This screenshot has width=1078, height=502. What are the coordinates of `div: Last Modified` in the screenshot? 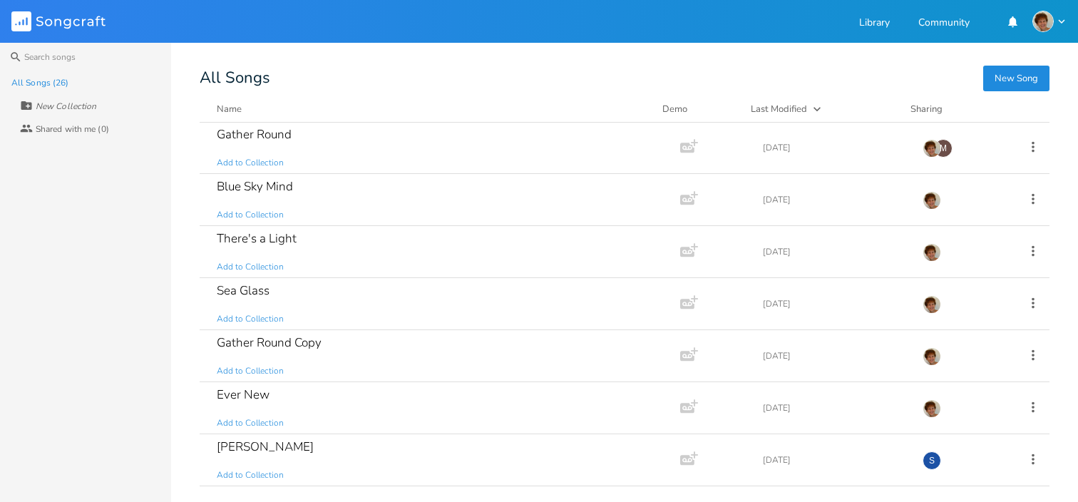 It's located at (779, 109).